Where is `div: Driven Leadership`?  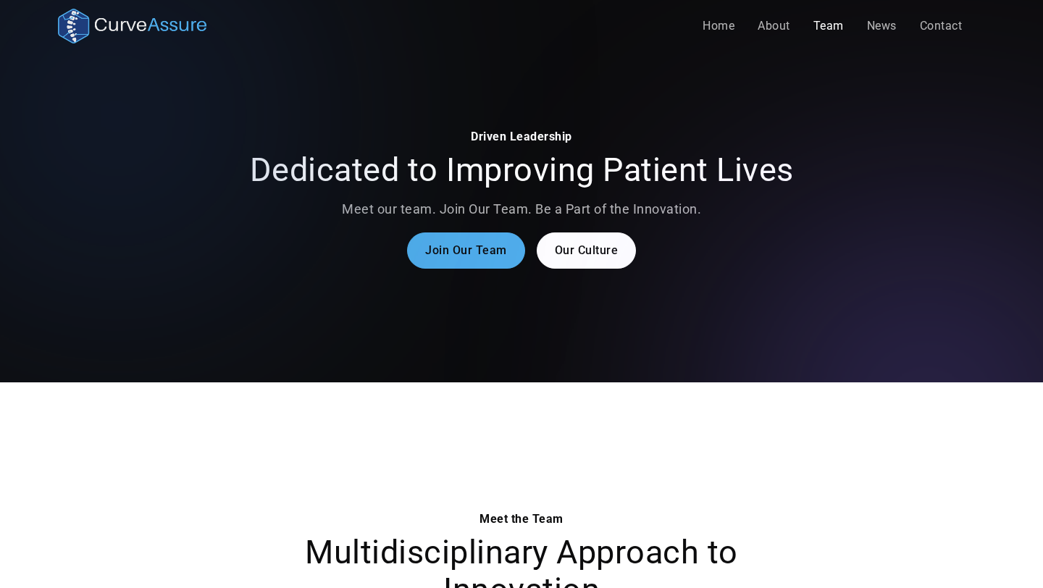
div: Driven Leadership is located at coordinates (521, 137).